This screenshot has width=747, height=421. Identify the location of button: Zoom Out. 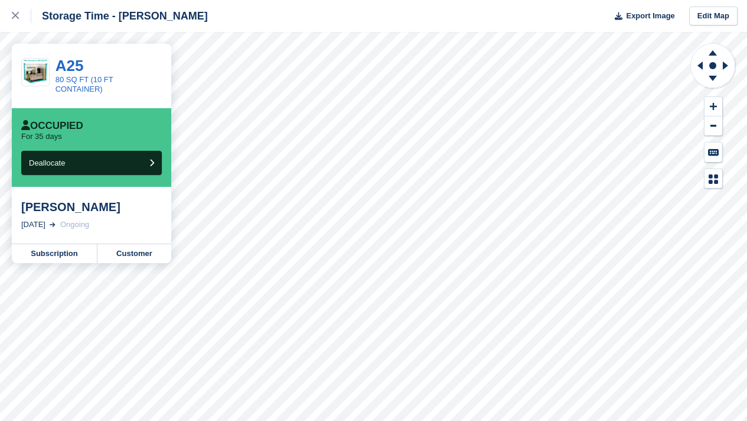
(714, 126).